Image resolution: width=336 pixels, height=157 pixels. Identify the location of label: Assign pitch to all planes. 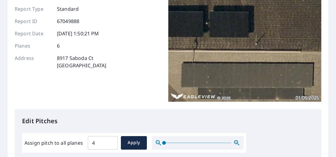
(54, 142).